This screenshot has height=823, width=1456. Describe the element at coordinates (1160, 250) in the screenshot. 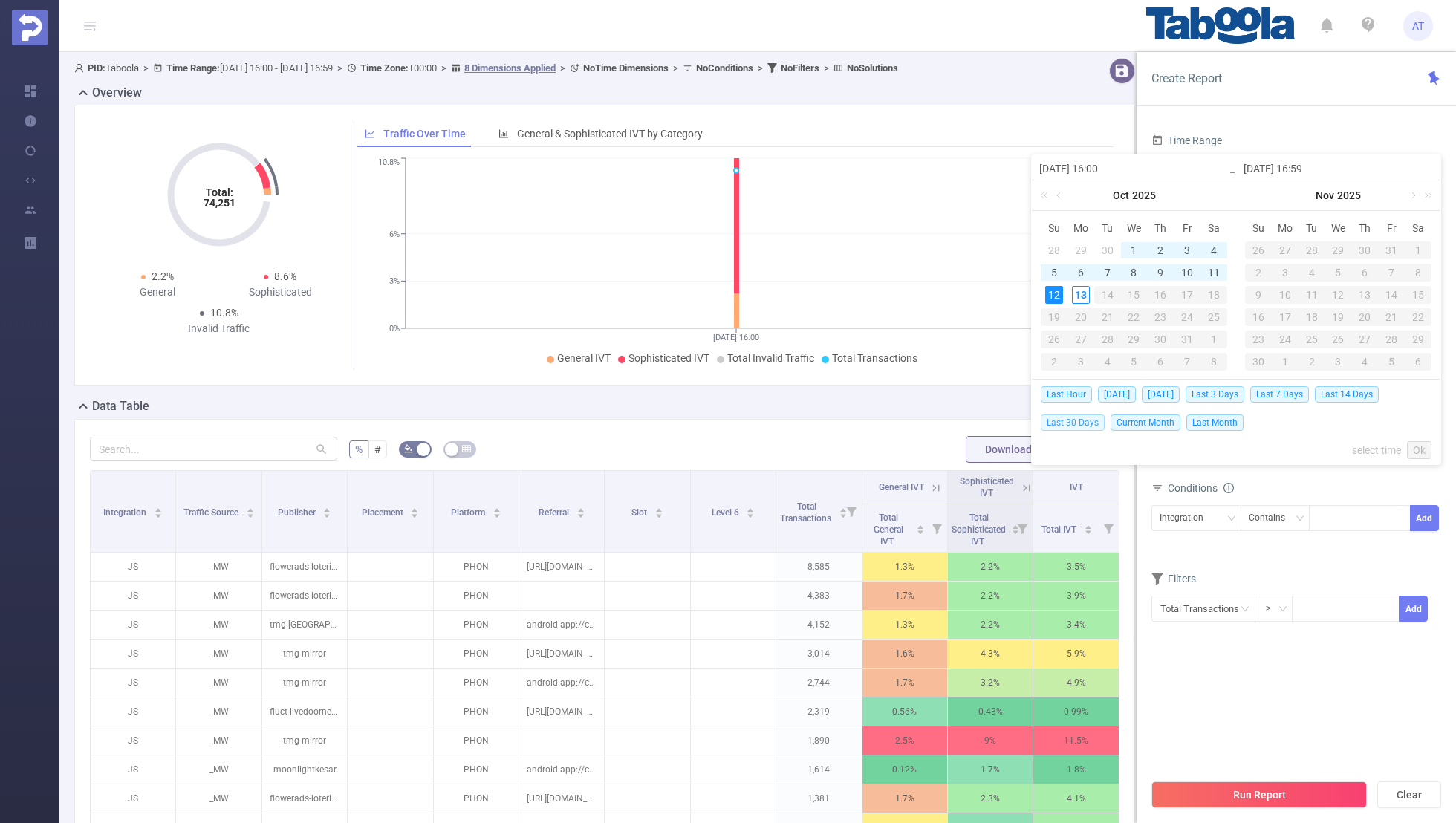

I see `td: October 2, 2025` at that location.